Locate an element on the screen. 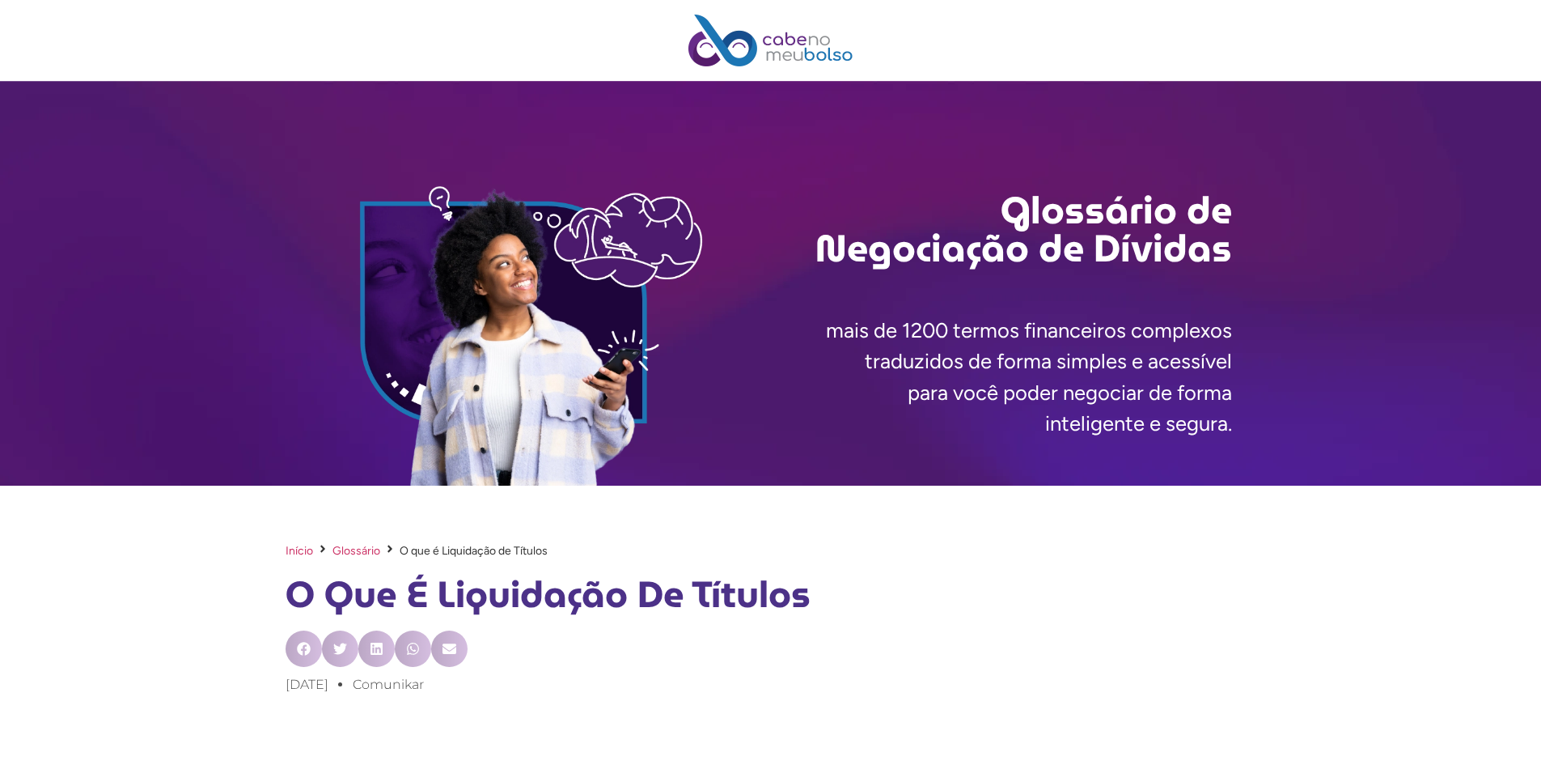 This screenshot has height=765, width=1541. div: Compartilhar no linkedin is located at coordinates (376, 648).